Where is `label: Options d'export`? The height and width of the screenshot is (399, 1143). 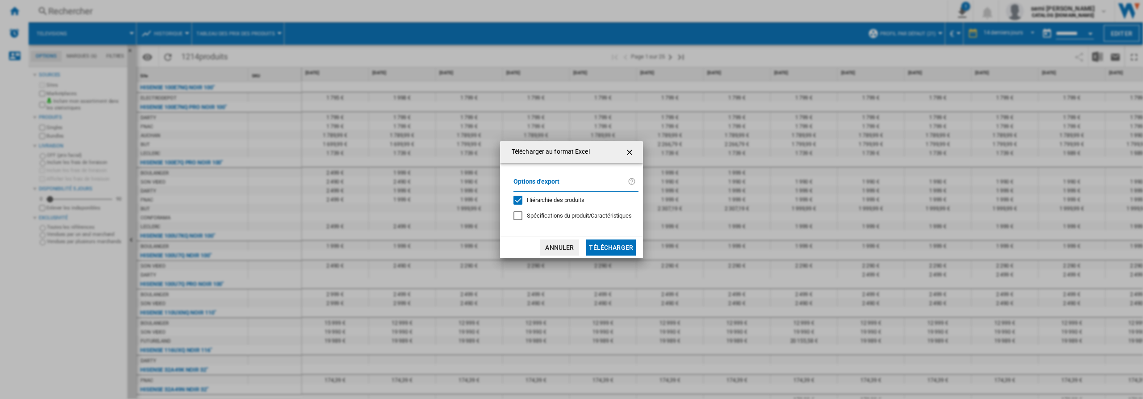
label: Options d'export is located at coordinates (571, 184).